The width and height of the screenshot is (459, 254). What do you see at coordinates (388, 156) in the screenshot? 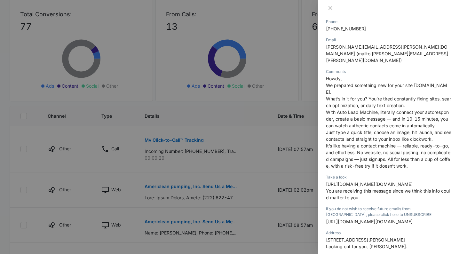
I see `span: It’s like having a contact machine — reliable, ready-to-go, and effortless. No website, no social...` at bounding box center [388, 156].